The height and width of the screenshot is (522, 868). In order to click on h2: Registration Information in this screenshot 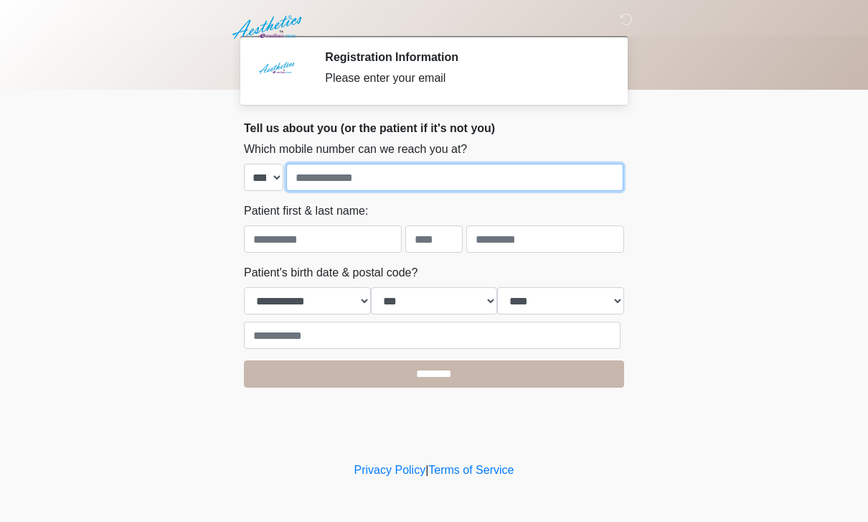, I will do `click(464, 57)`.